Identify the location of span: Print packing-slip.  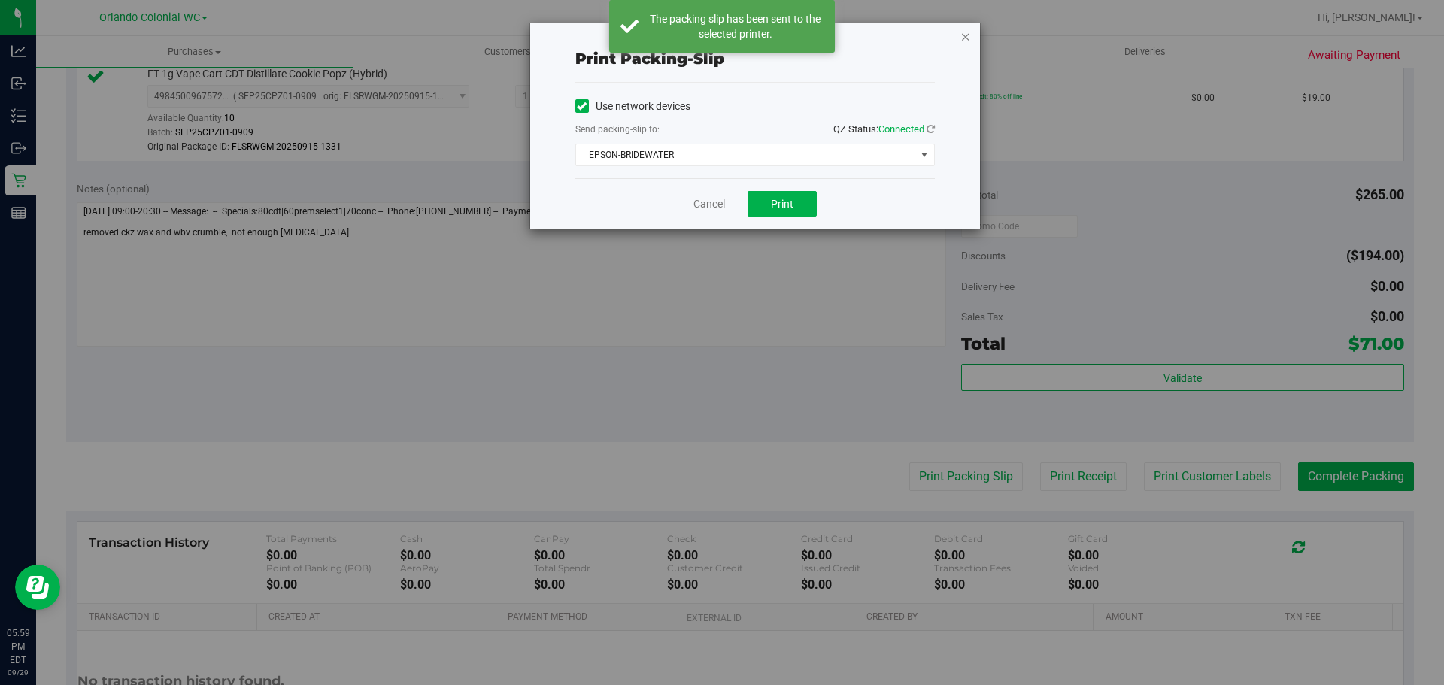
(650, 59).